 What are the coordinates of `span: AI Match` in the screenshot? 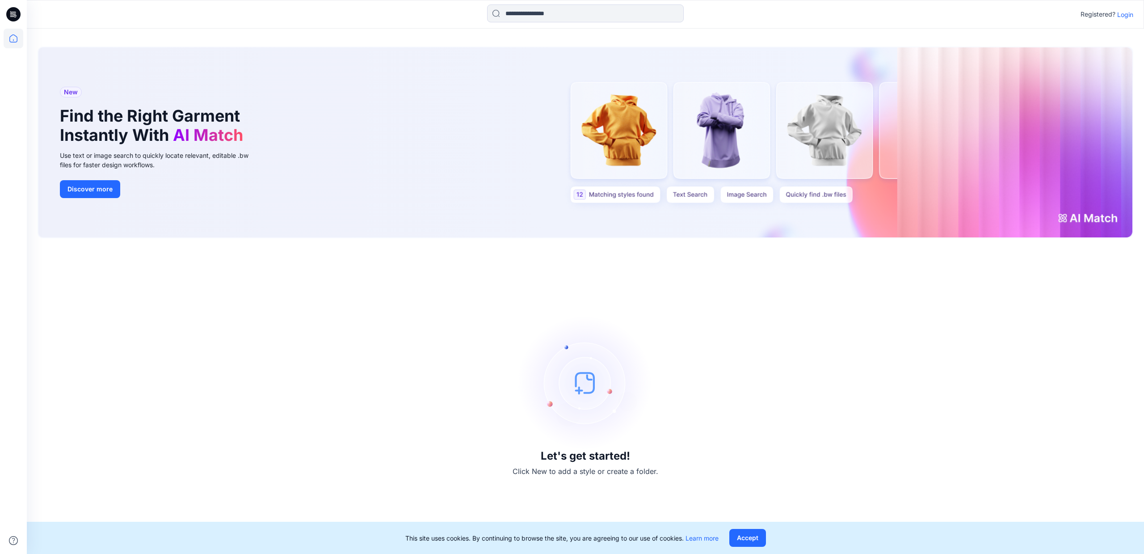 It's located at (208, 135).